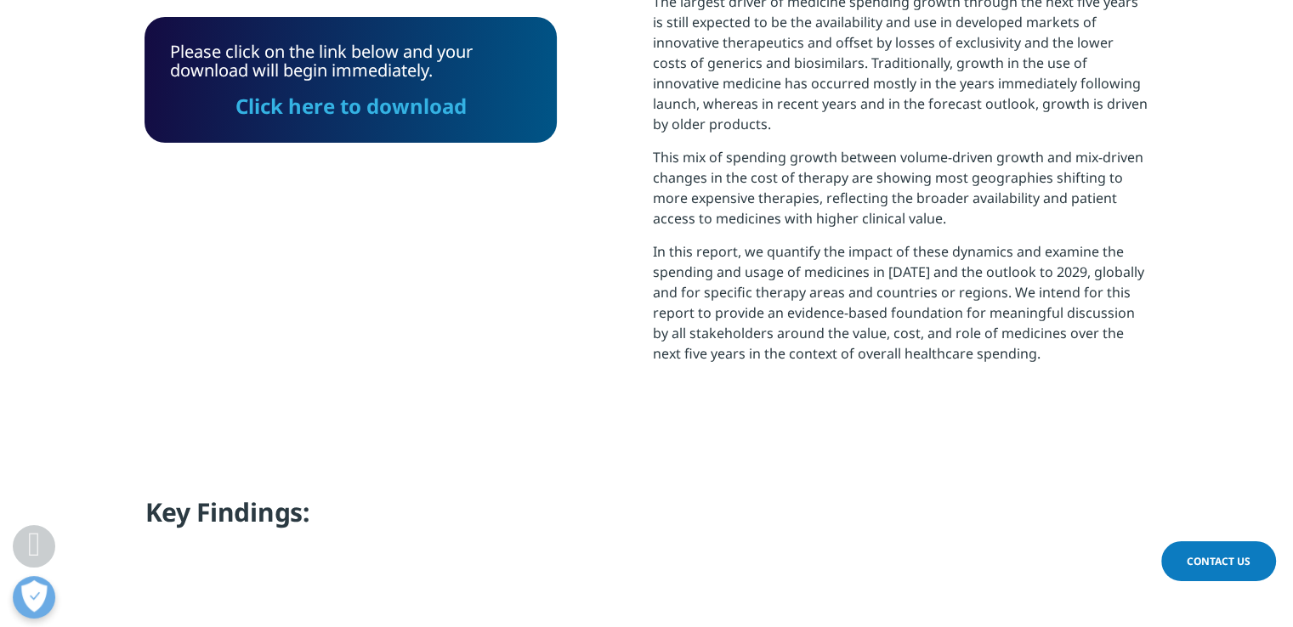 This screenshot has height=627, width=1293. I want to click on p: This mix of spending growth between volume-driven growth and mix-driven changes in the cost of th..., so click(900, 194).